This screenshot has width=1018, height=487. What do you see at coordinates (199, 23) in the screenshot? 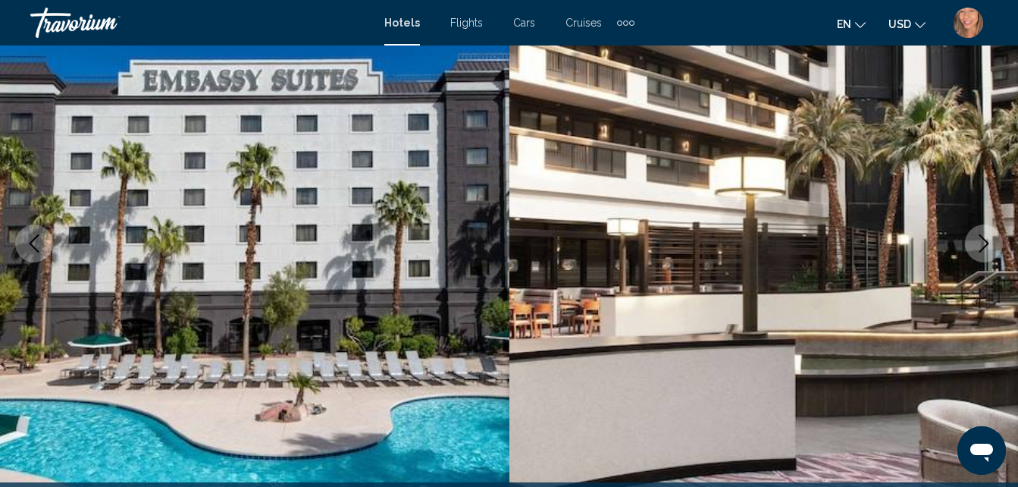
I see `a: Travorium` at bounding box center [199, 23].